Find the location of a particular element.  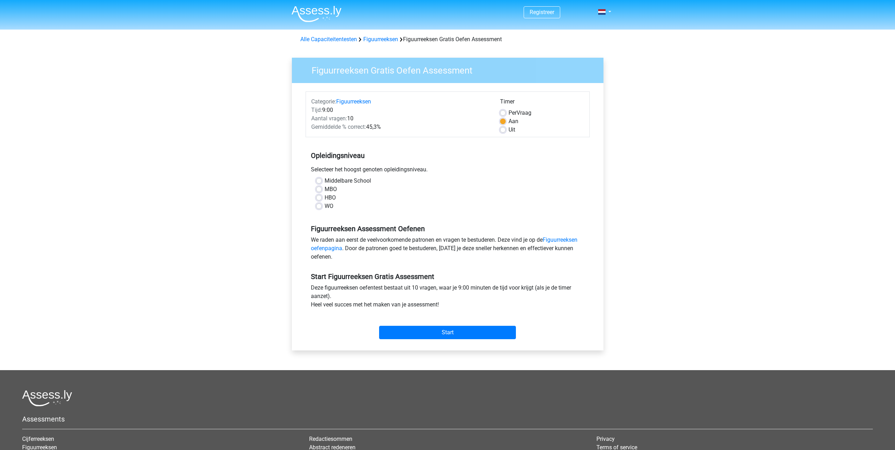

h5: Assessments is located at coordinates (447, 419).